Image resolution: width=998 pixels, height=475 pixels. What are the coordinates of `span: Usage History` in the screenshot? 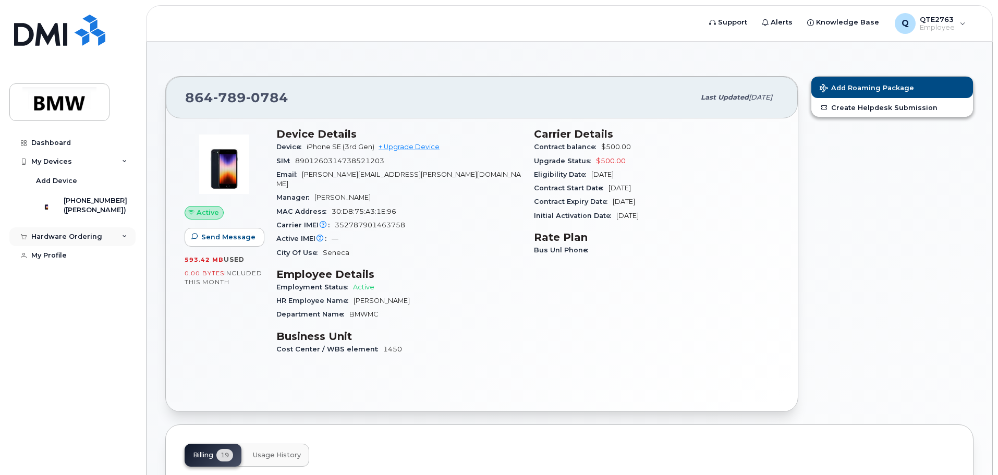 It's located at (277, 455).